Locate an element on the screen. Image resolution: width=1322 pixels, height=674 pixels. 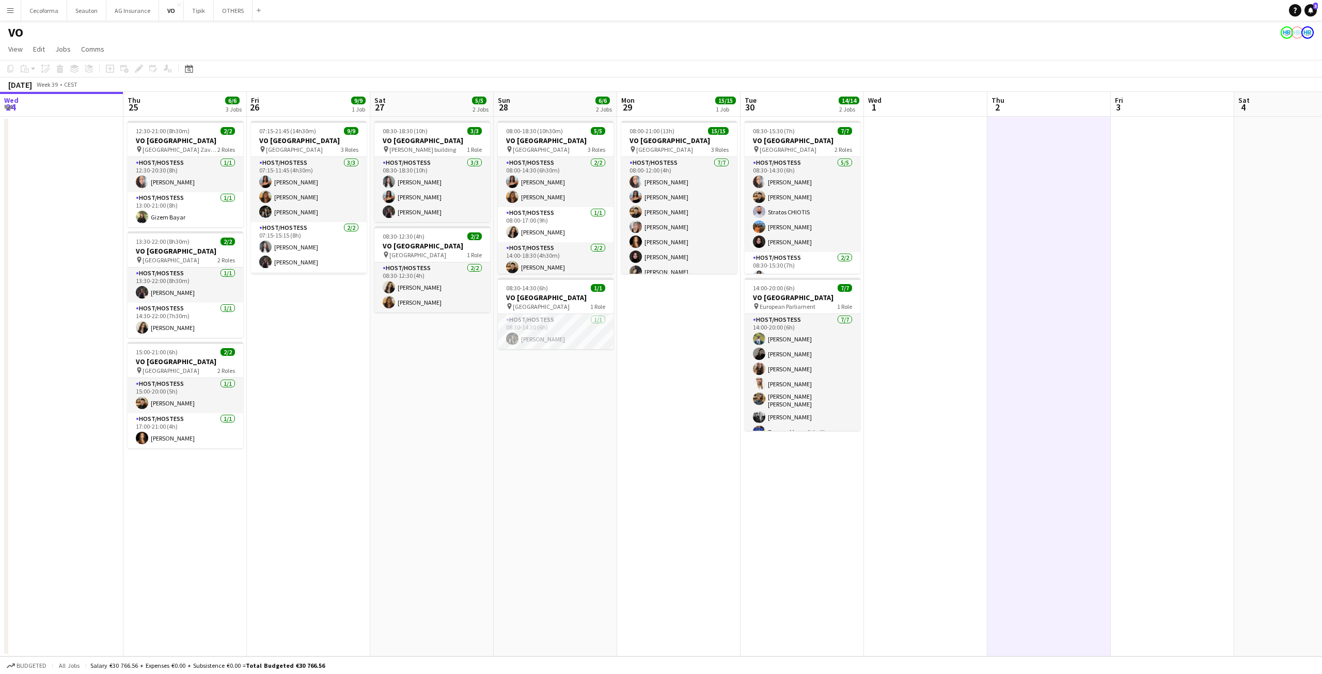
button: OTHERS is located at coordinates (233, 10).